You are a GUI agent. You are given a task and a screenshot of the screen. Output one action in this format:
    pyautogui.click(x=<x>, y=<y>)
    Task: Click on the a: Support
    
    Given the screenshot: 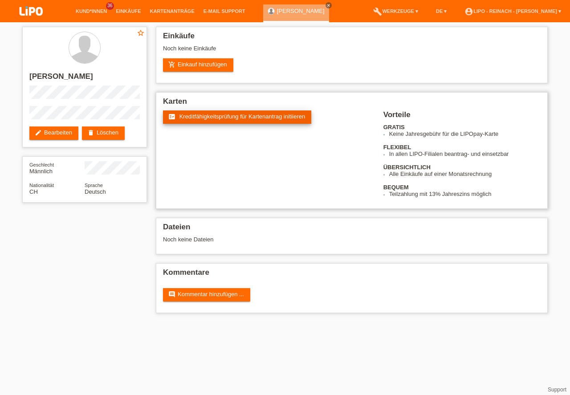 What is the action you would take?
    pyautogui.click(x=557, y=390)
    